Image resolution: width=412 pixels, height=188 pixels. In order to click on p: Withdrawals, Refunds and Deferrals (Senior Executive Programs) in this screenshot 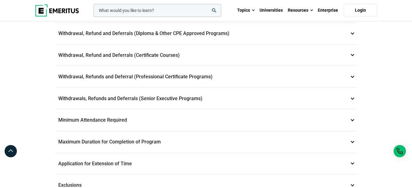, I will do `click(206, 99)`.